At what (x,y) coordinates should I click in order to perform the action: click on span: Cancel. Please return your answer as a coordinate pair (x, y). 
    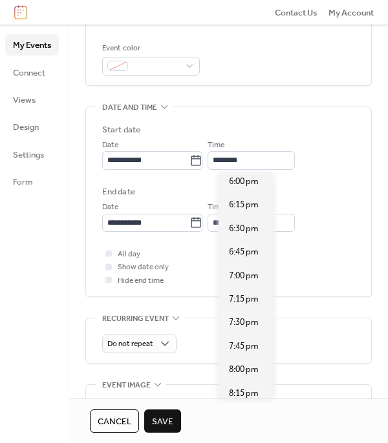
    Looking at the image, I should click on (114, 422).